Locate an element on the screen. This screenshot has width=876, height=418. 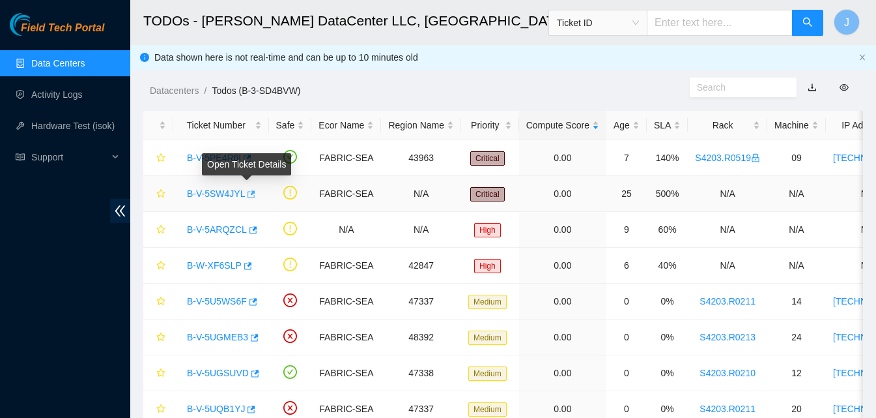
a: Activity Logs is located at coordinates (57, 94).